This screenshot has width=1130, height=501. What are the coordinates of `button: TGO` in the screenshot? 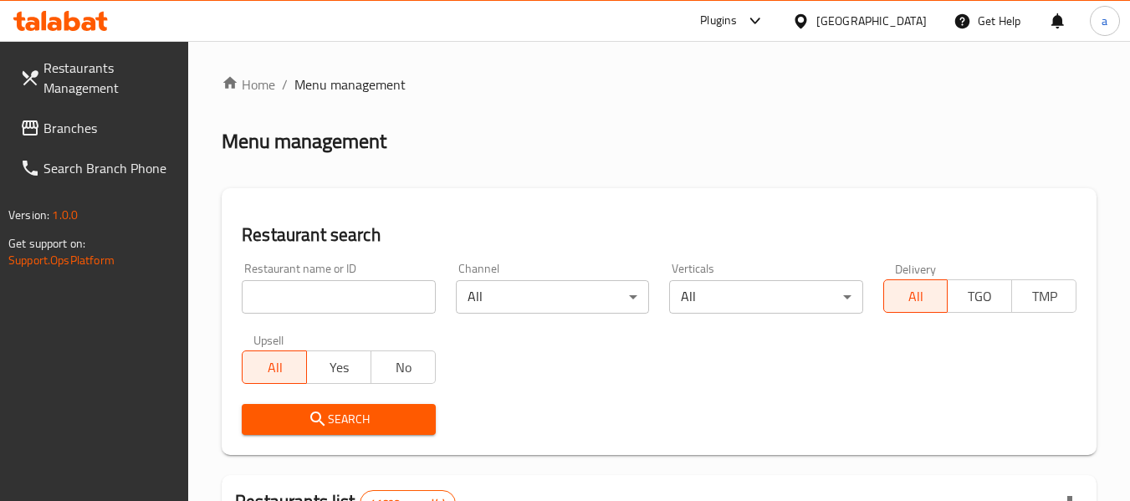 It's located at (979, 296).